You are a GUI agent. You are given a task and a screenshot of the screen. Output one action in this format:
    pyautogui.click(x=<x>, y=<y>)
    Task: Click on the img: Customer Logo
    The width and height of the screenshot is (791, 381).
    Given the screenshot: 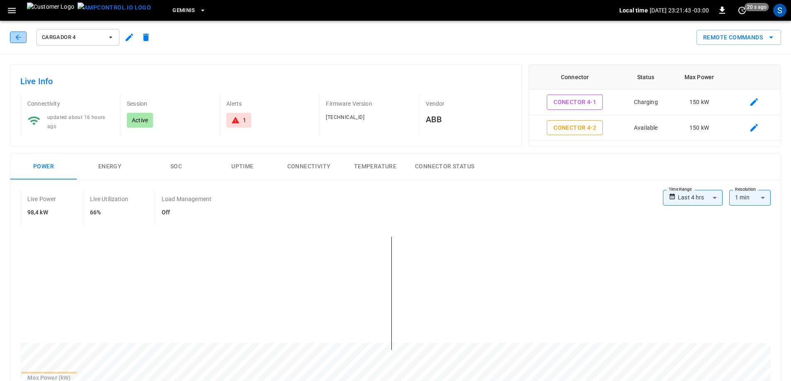 What is the action you would take?
    pyautogui.click(x=51, y=10)
    